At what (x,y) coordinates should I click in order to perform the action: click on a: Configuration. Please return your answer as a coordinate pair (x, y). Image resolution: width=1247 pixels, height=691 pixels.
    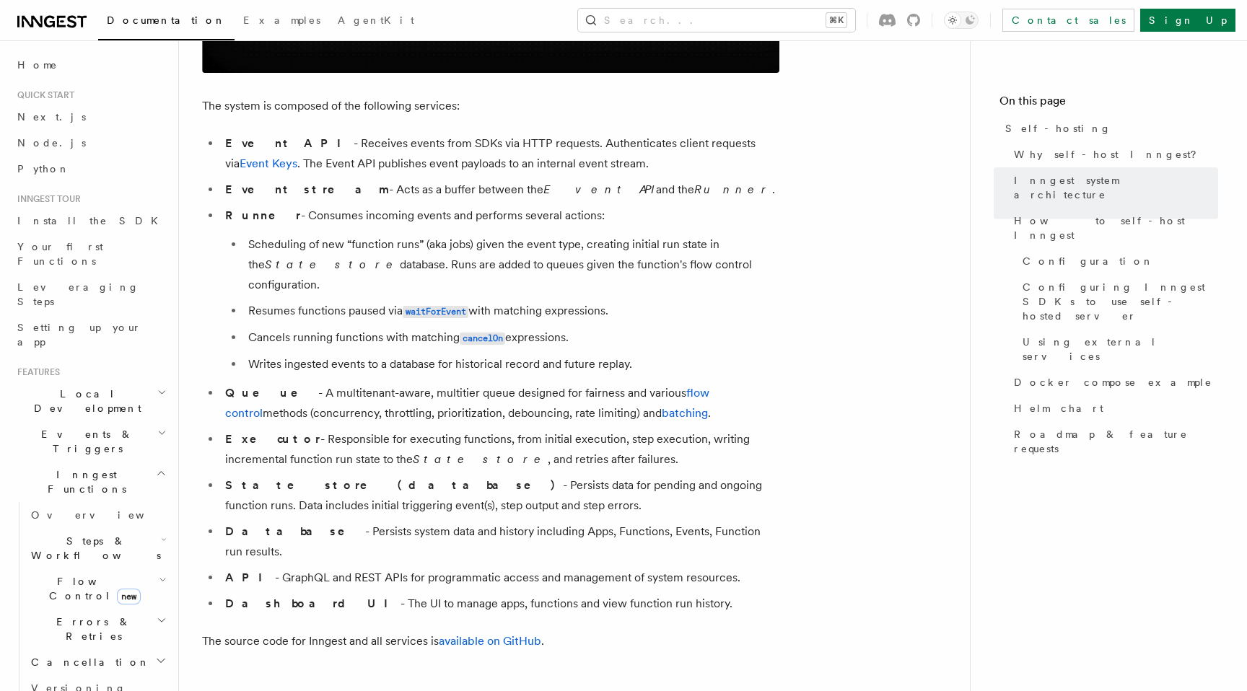
    Looking at the image, I should click on (1117, 261).